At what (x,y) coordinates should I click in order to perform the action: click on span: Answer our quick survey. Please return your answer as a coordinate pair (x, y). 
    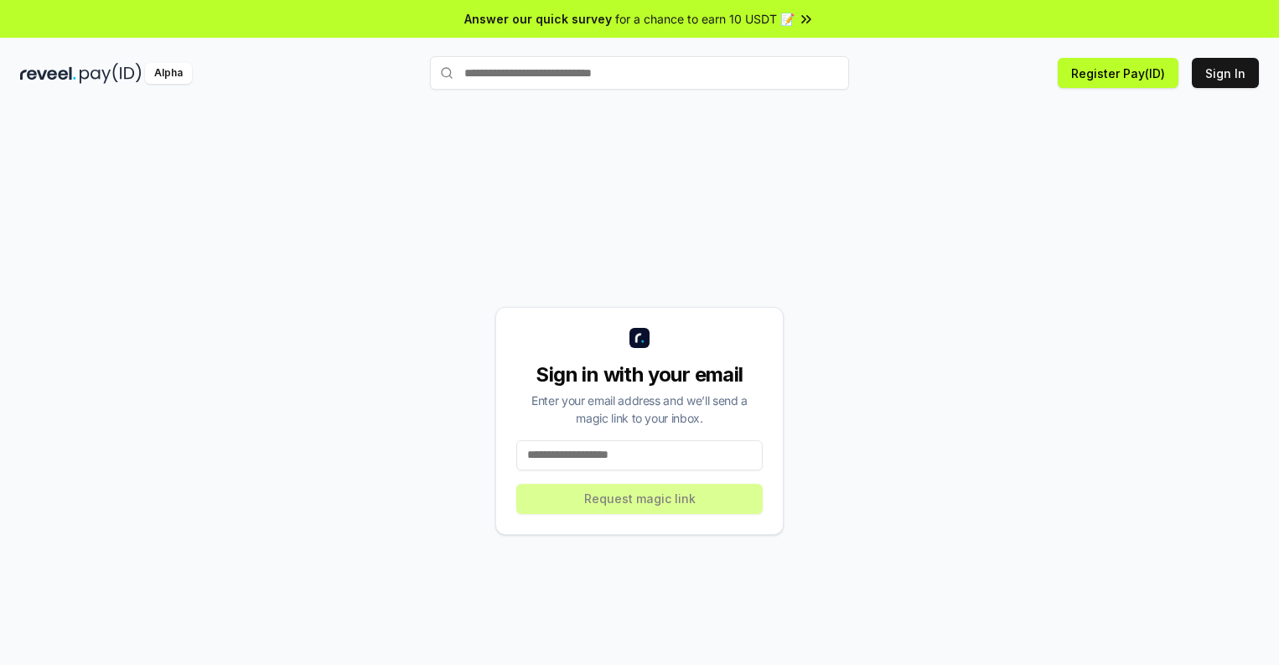
    Looking at the image, I should click on (538, 18).